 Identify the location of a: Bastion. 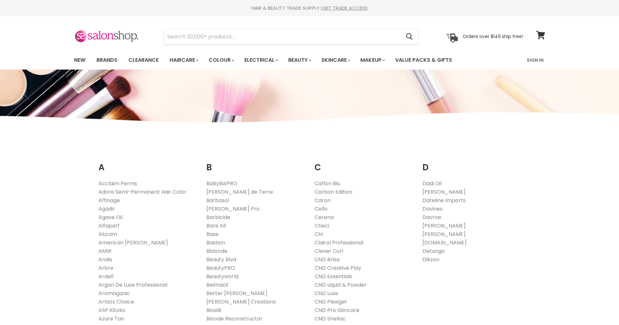
(216, 242).